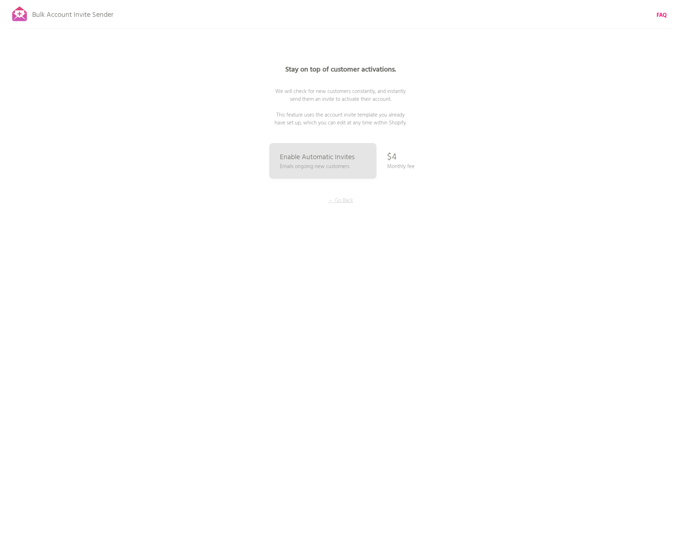  Describe the element at coordinates (662, 15) in the screenshot. I see `b: FAQ` at that location.